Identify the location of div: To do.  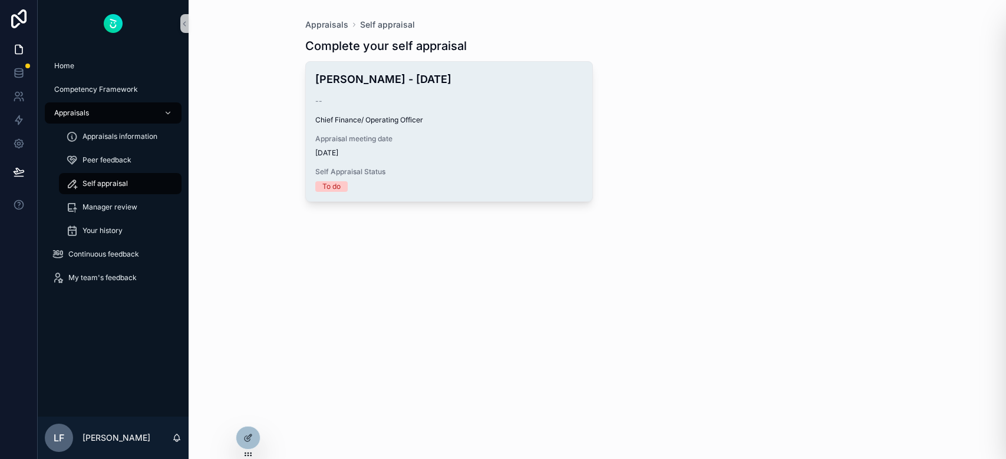
(331, 187).